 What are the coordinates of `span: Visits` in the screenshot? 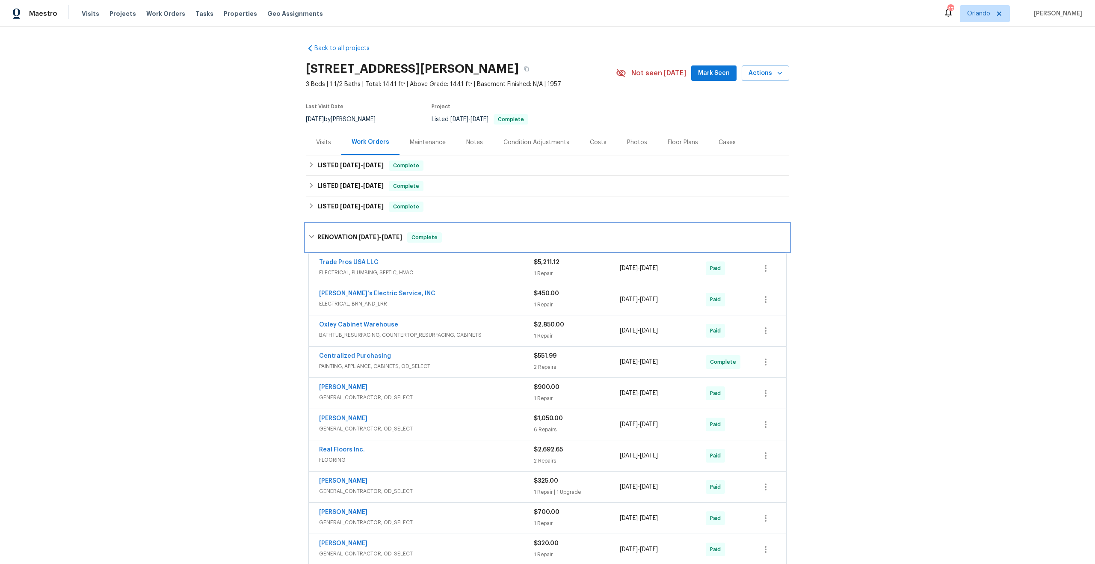 It's located at (90, 14).